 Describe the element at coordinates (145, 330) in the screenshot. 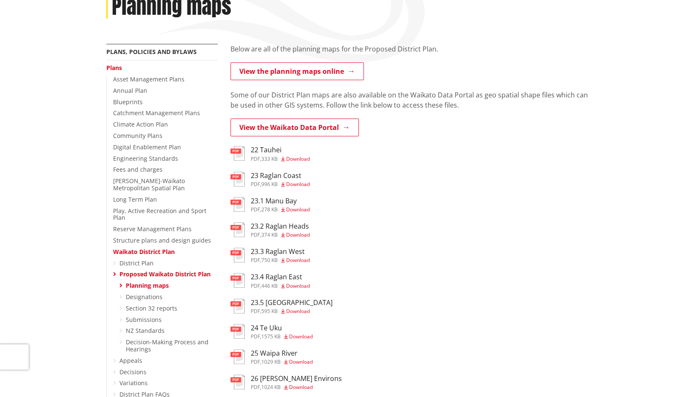

I see `a: NZ Standards` at that location.